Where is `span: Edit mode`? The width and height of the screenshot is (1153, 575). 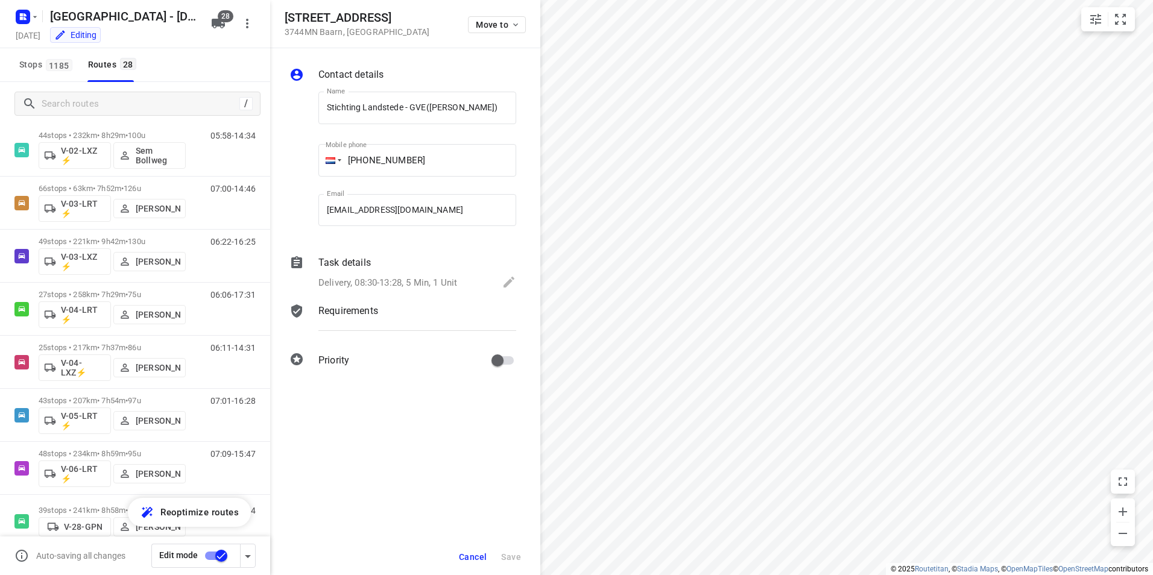 span: Edit mode is located at coordinates (178, 555).